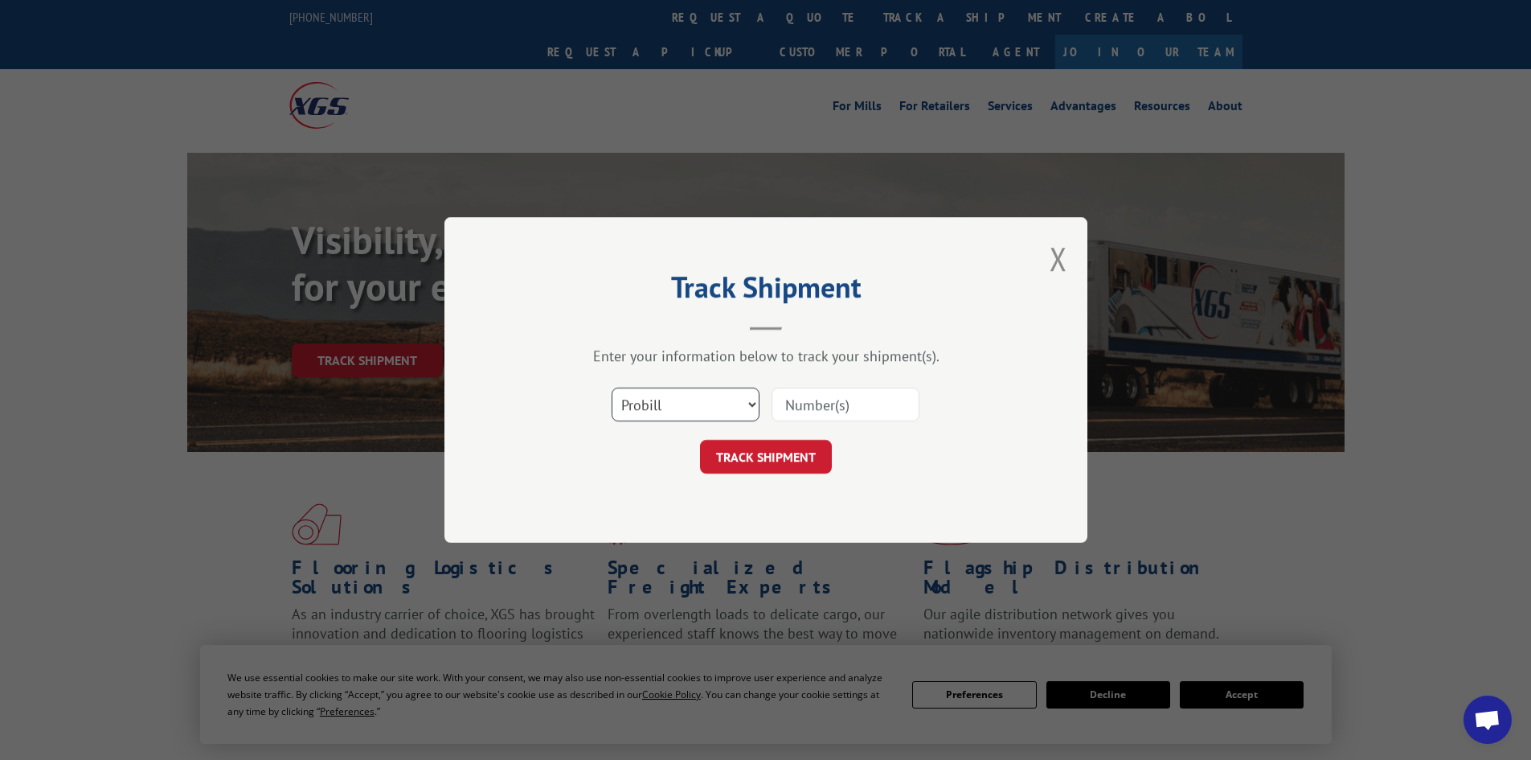 The width and height of the screenshot is (1531, 760). Describe the element at coordinates (766, 457) in the screenshot. I see `button: TRACK SHIPMENT` at that location.